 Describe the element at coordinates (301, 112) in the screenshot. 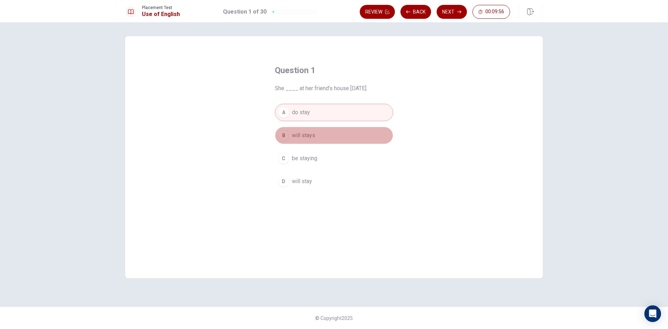

I see `span: do stay` at that location.